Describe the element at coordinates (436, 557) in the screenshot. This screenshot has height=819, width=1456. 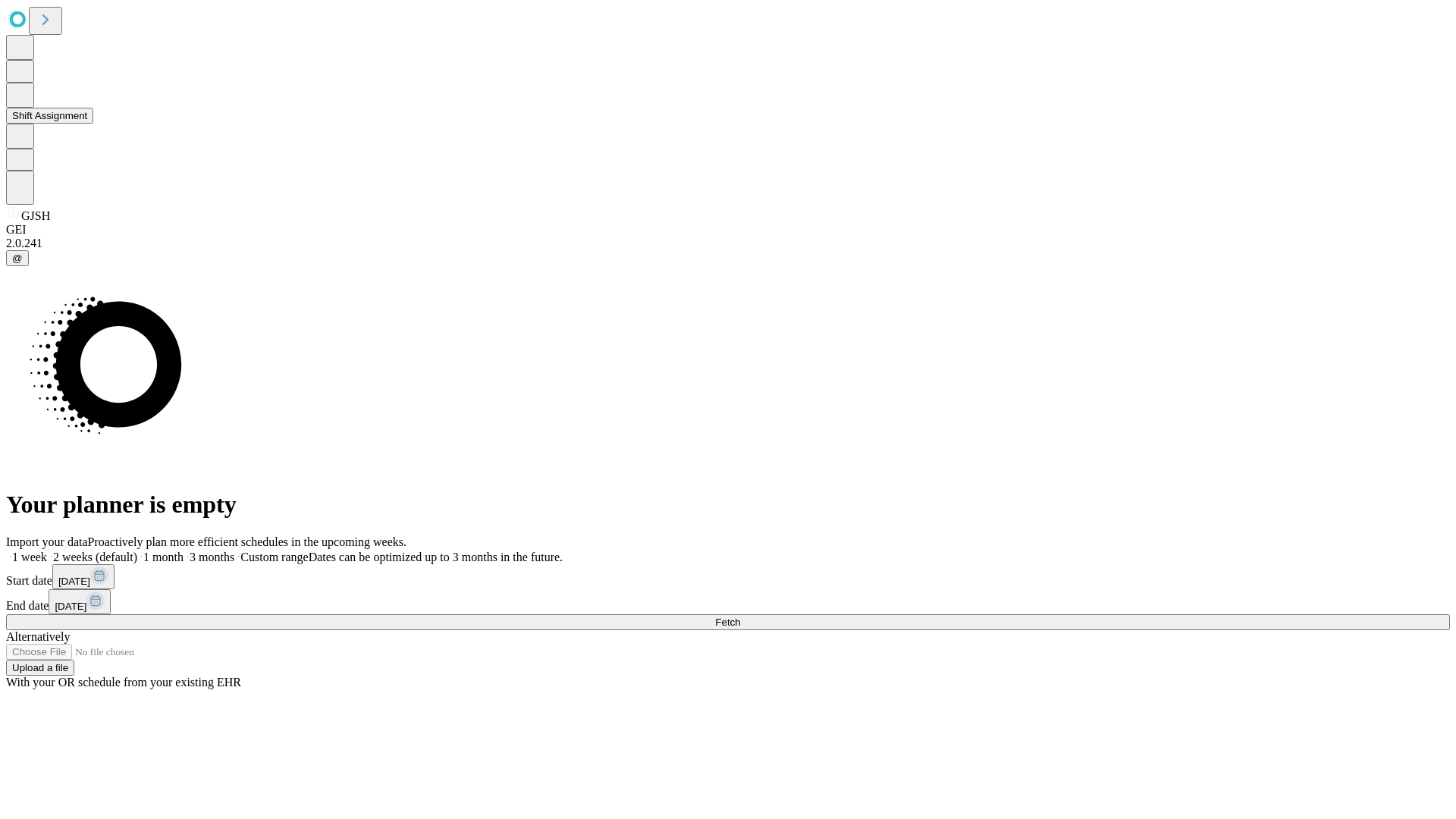
I see `span: Dates can be optimized up to 3 months in the future.` at that location.